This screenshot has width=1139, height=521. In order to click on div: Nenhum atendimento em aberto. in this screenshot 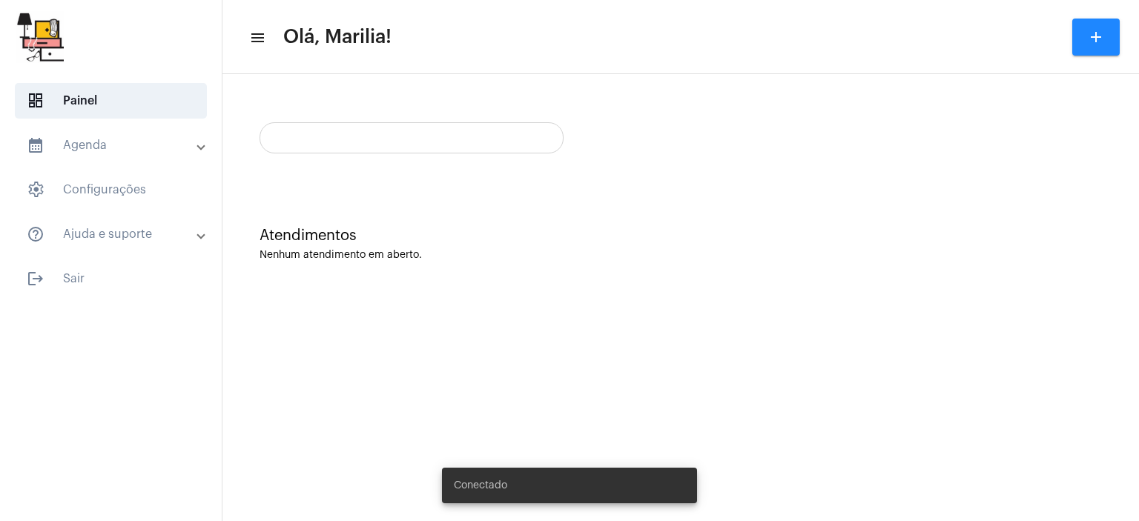, I will do `click(680, 255)`.